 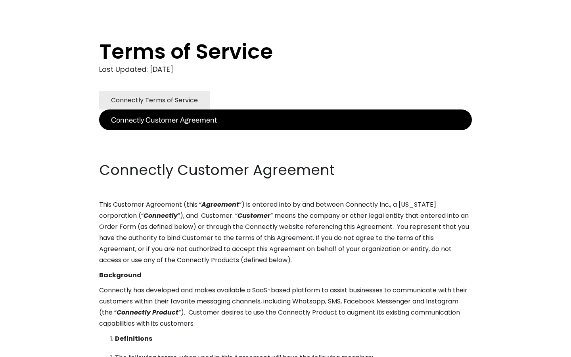 What do you see at coordinates (285, 170) in the screenshot?
I see `h2: Connectly Customer Agreement` at bounding box center [285, 170].